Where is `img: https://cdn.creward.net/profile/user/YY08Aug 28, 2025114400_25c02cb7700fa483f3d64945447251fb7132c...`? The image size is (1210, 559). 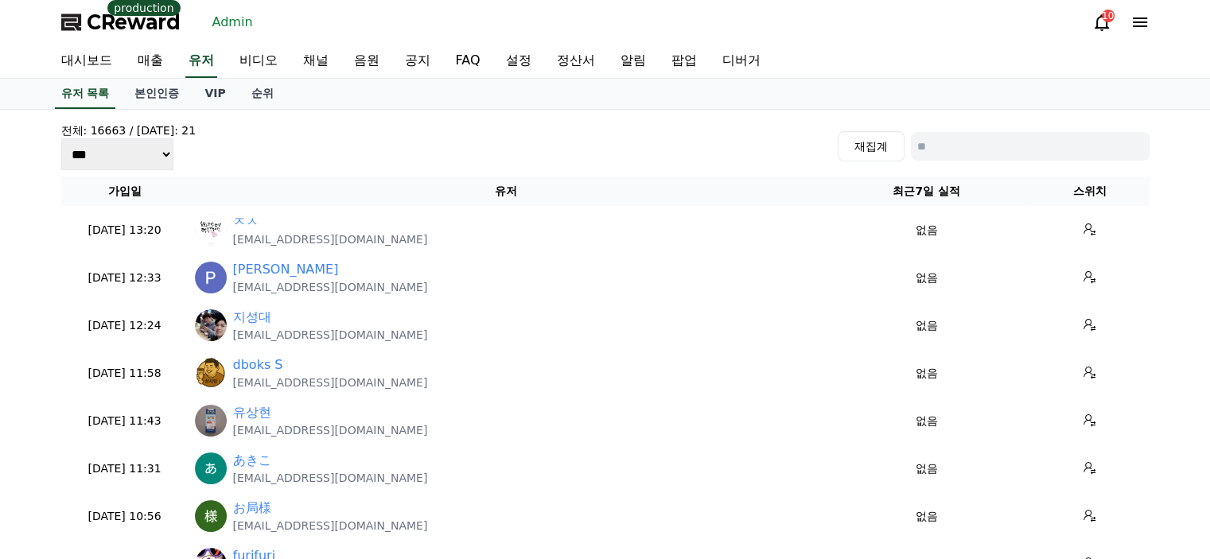 img: https://cdn.creward.net/profile/user/YY08Aug 28, 2025114400_25c02cb7700fa483f3d64945447251fb7132c... is located at coordinates (211, 421).